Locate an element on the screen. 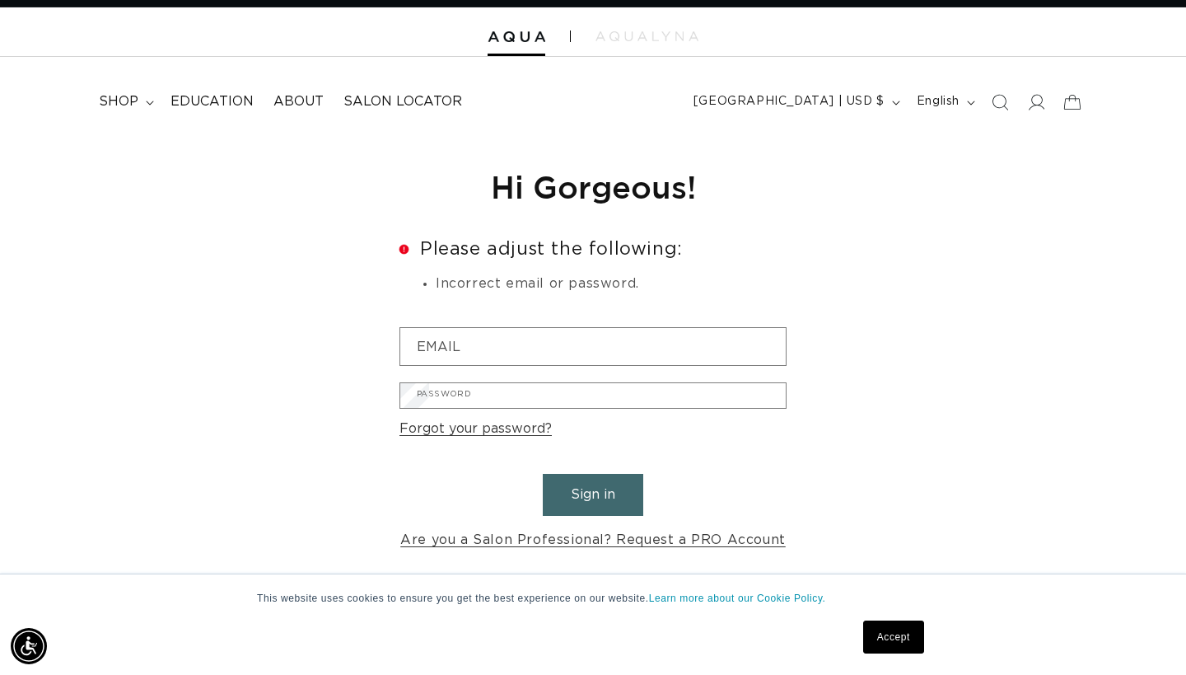  span: English is located at coordinates (938, 101).